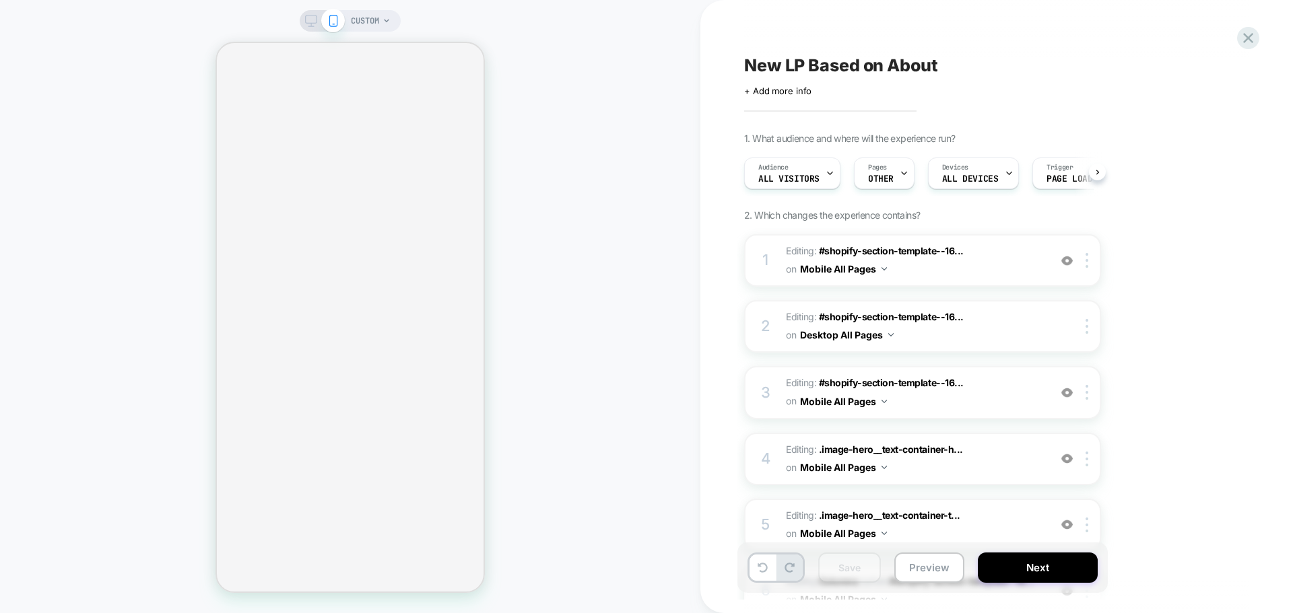 The width and height of the screenshot is (1293, 613). What do you see at coordinates (955, 168) in the screenshot?
I see `span: Devices` at bounding box center [955, 168].